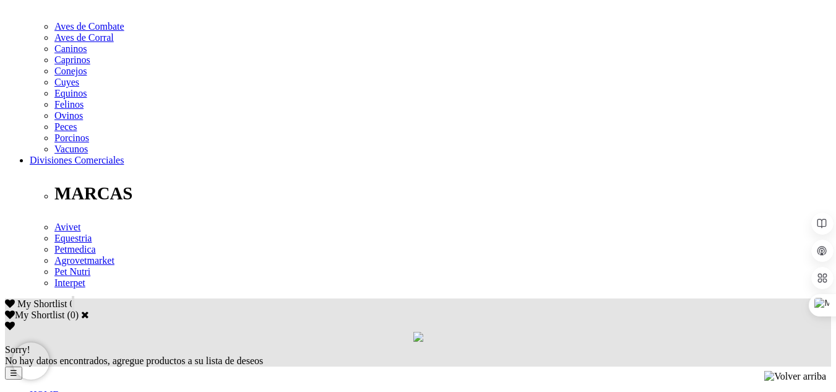  What do you see at coordinates (72, 271) in the screenshot?
I see `span: Pet Nutri` at bounding box center [72, 271].